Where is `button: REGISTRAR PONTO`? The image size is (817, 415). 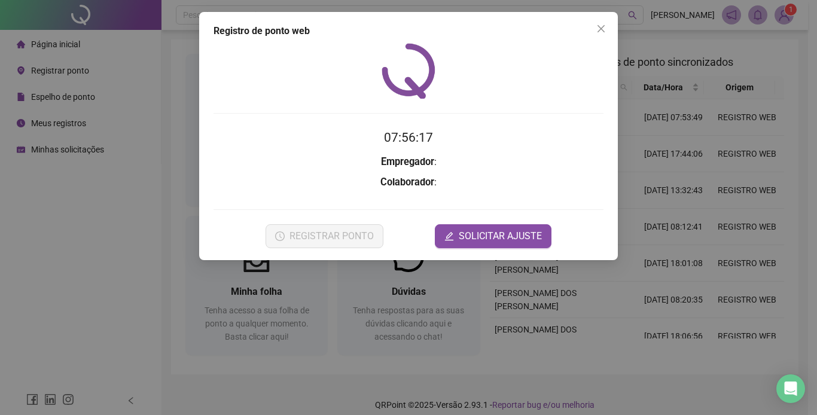
button: REGISTRAR PONTO is located at coordinates (324, 236).